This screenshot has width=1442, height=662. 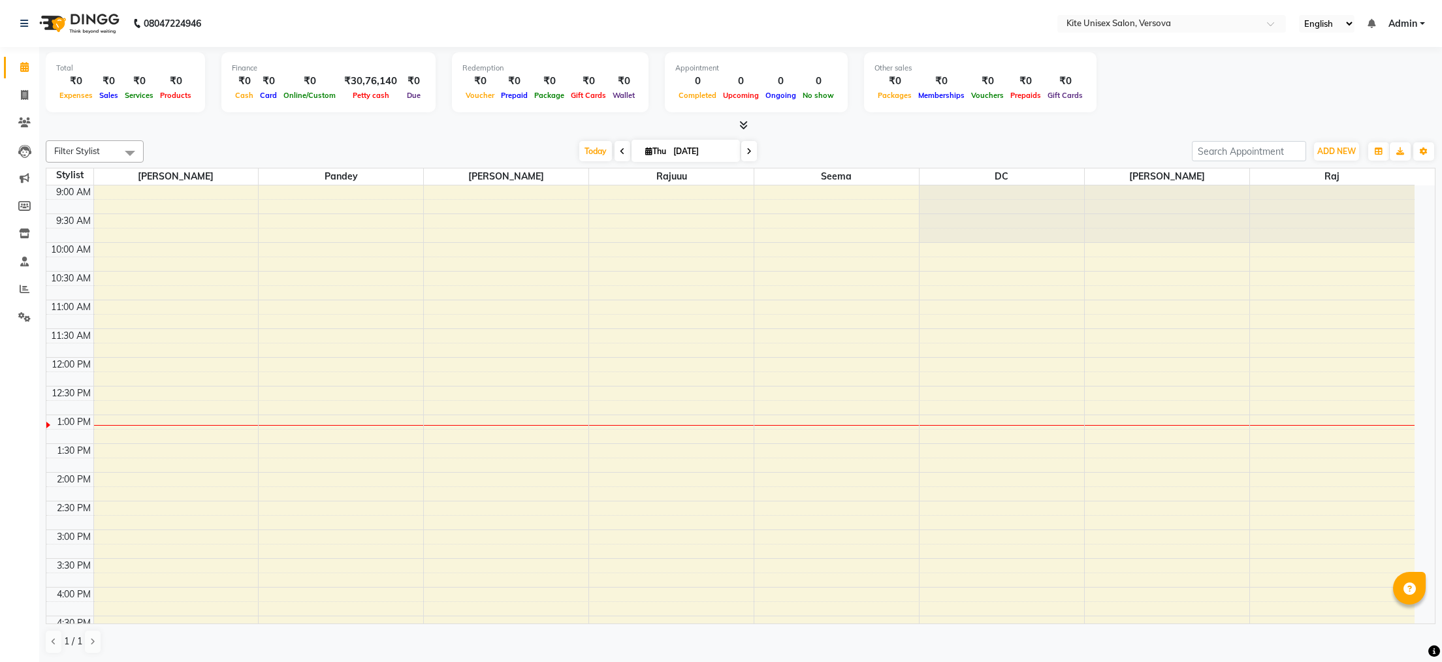 What do you see at coordinates (895, 95) in the screenshot?
I see `span: Packages` at bounding box center [895, 95].